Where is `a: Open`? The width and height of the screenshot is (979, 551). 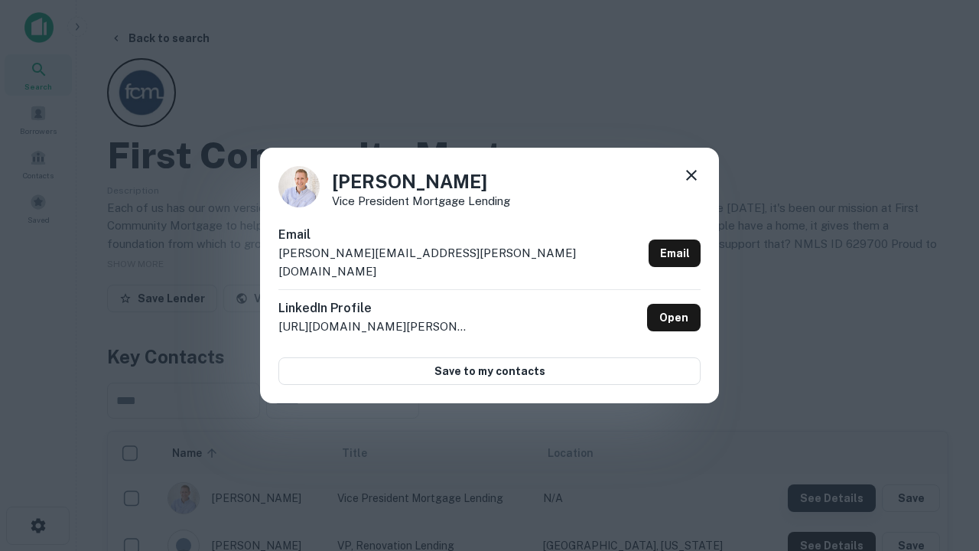 a: Open is located at coordinates (674, 317).